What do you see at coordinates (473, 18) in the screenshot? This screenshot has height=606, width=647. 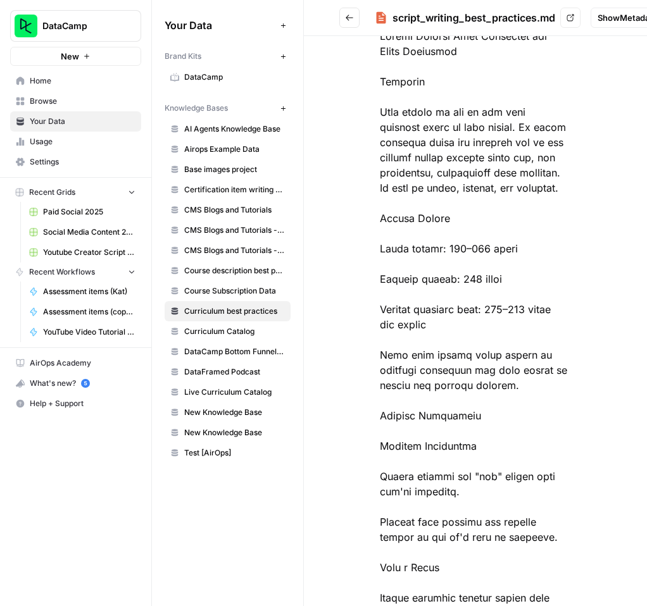 I see `div: script_writing_best_practices.md` at bounding box center [473, 18].